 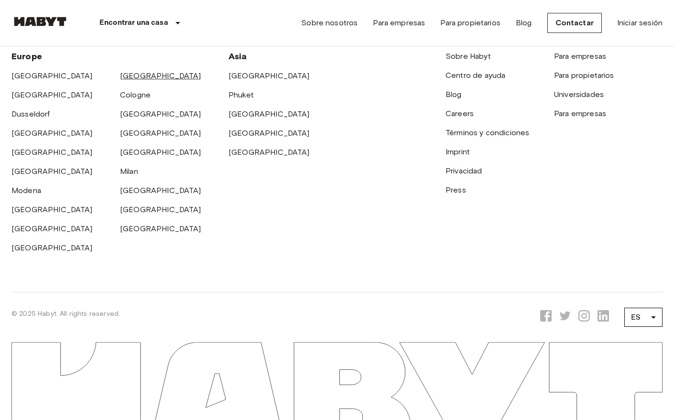 I want to click on p: Encontrar una casa, so click(x=134, y=23).